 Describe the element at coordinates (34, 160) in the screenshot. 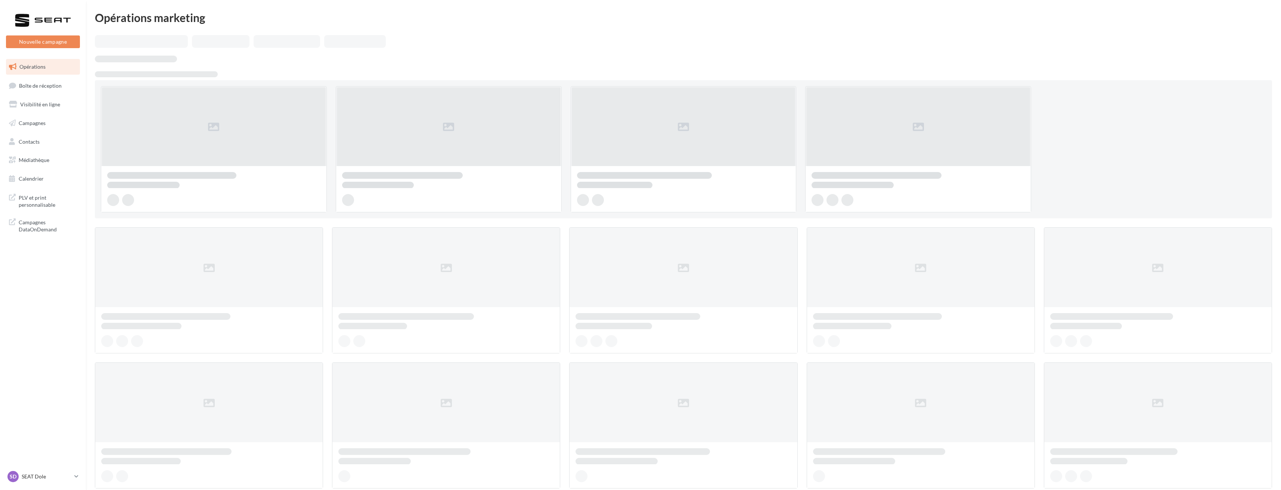

I see `span: Médiathèque` at that location.